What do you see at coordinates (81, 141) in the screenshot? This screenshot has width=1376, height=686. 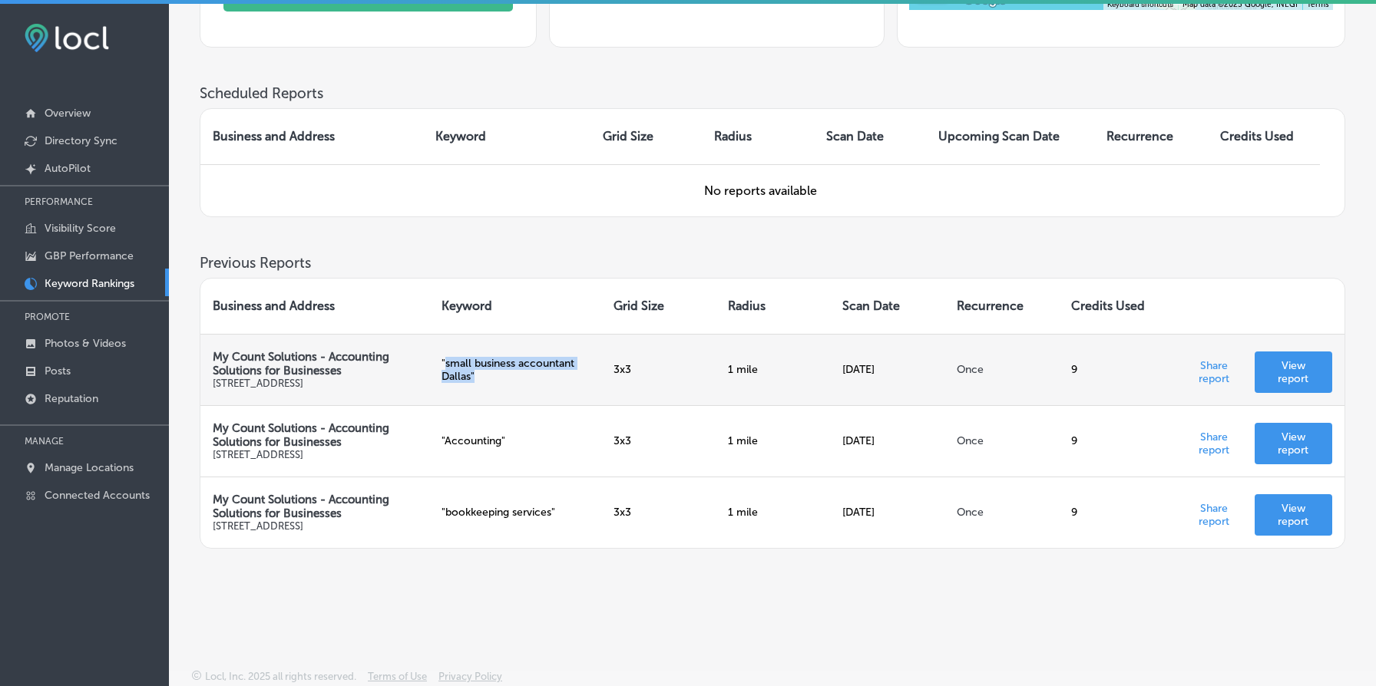 I see `p: Directory Sync` at bounding box center [81, 141].